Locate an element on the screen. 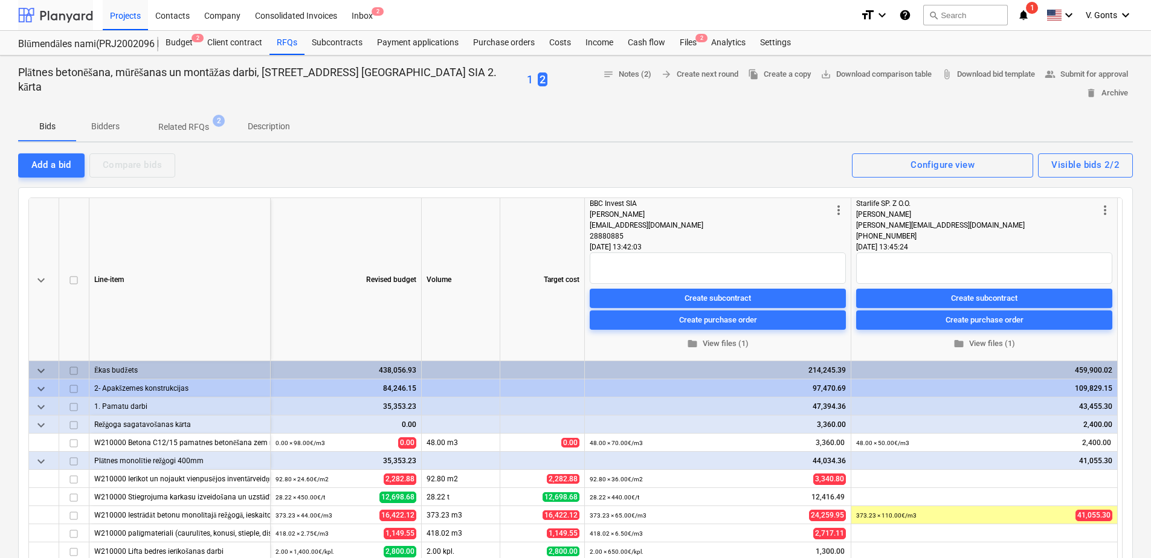 This screenshot has height=558, width=1151. span: 1 is located at coordinates (1032, 8).